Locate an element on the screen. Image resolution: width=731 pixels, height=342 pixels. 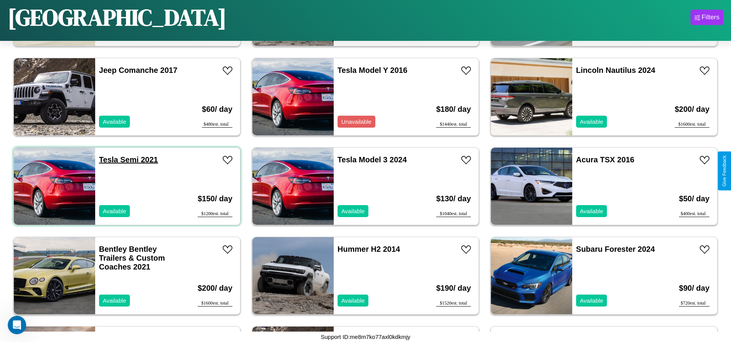
div: $ 480 est. total is located at coordinates (217, 124).